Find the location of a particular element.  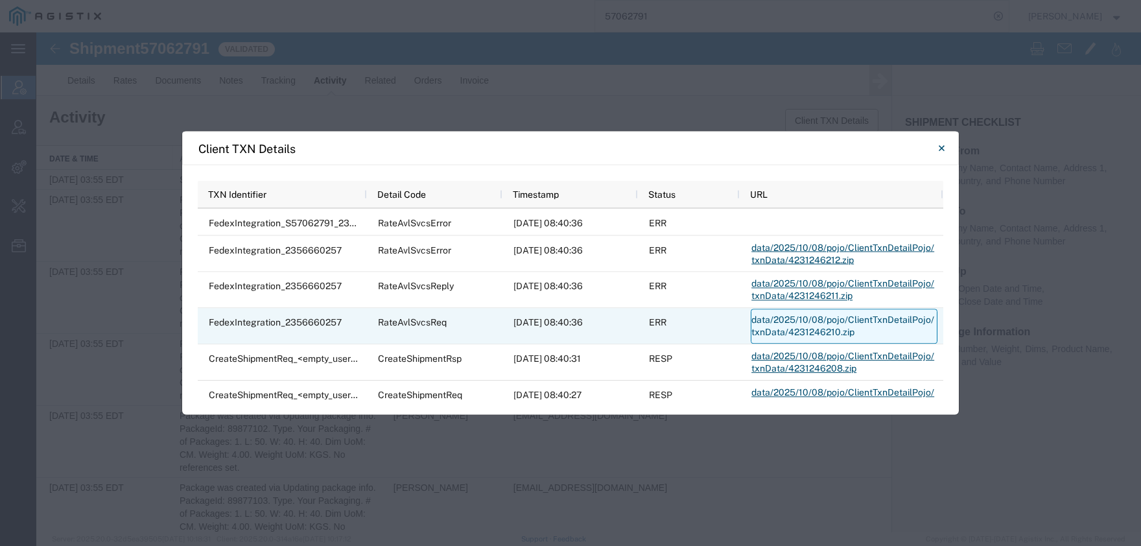

h4: Ship From is located at coordinates (906, 118).